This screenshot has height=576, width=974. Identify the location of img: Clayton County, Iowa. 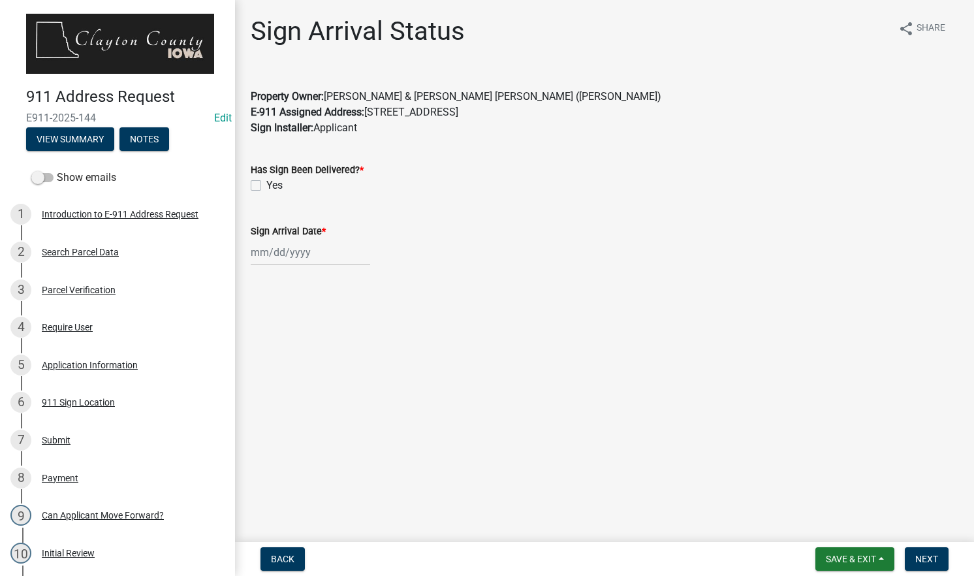
(120, 44).